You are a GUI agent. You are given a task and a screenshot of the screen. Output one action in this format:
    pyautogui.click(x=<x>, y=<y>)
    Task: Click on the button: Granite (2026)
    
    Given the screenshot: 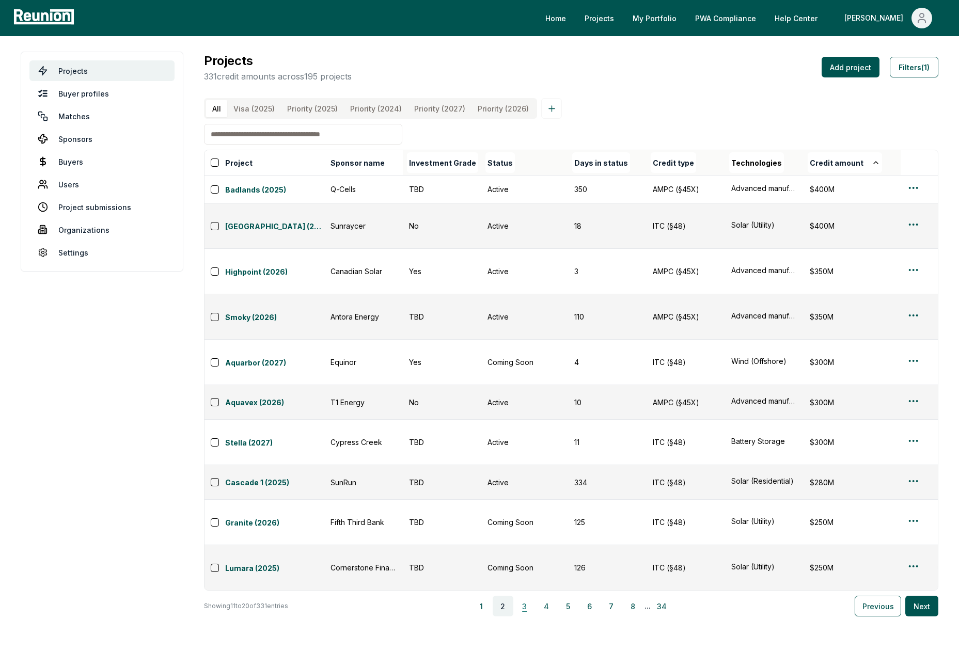 What is the action you would take?
    pyautogui.click(x=275, y=522)
    